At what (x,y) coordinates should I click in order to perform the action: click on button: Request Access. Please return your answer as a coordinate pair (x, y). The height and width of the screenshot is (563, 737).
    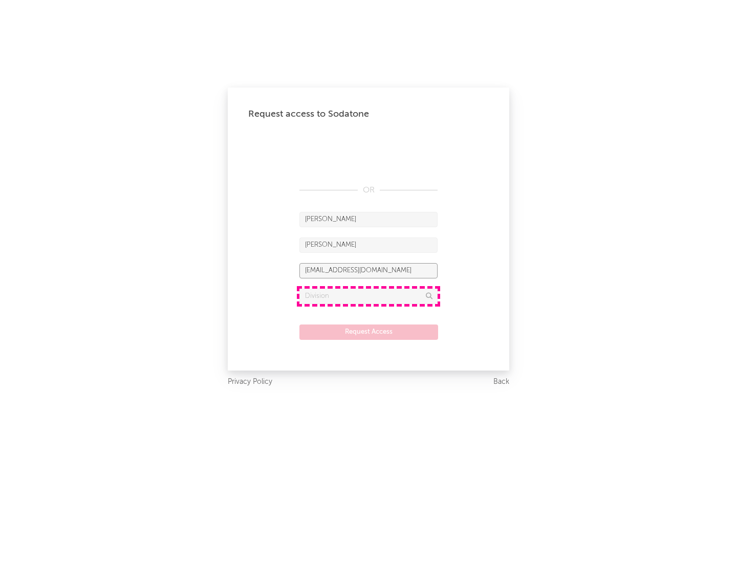
    Looking at the image, I should click on (369, 332).